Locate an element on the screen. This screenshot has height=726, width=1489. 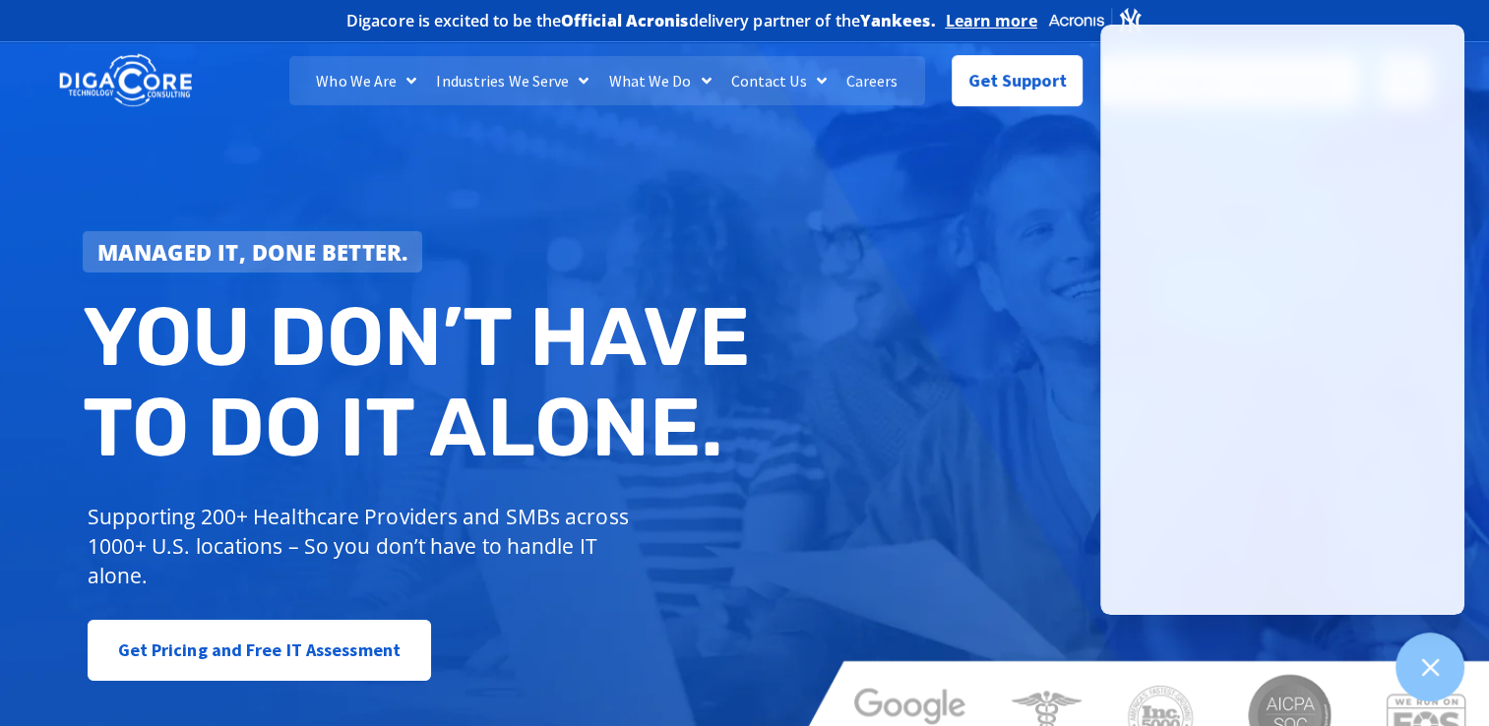
nav: Menu is located at coordinates (607, 81).